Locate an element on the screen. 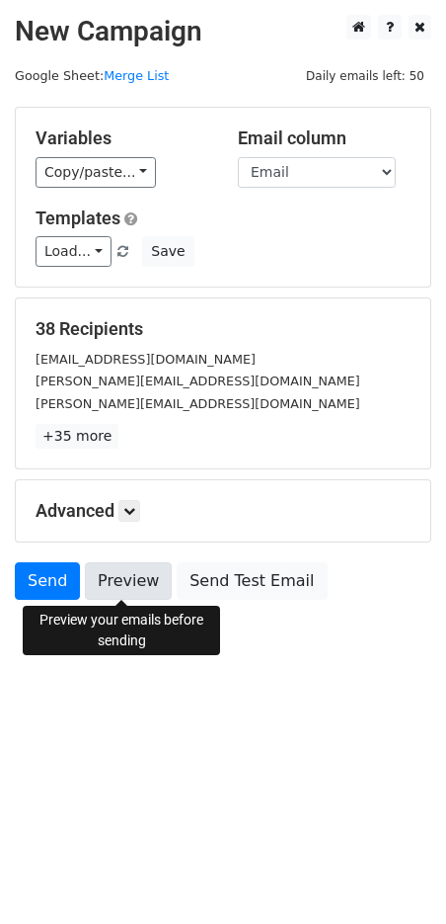  a: Copy/paste... is located at coordinates (96, 172).